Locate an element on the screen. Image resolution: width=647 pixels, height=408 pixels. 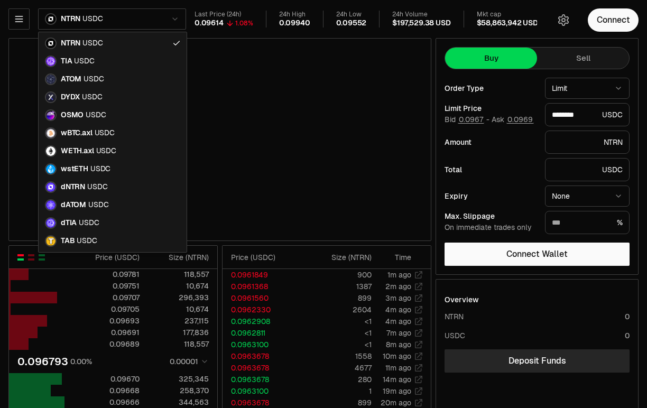
img: dNTRN Logo is located at coordinates (51, 187).